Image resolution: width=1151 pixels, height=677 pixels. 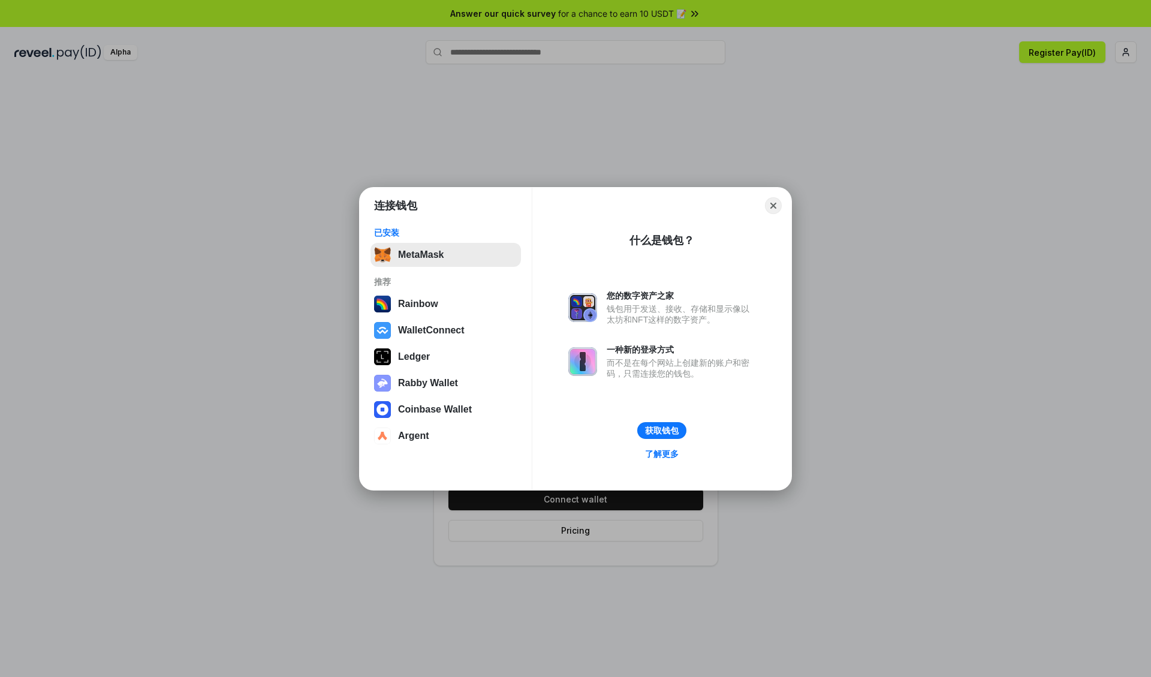 What do you see at coordinates (445, 304) in the screenshot?
I see `button: Rainbow` at bounding box center [445, 304].